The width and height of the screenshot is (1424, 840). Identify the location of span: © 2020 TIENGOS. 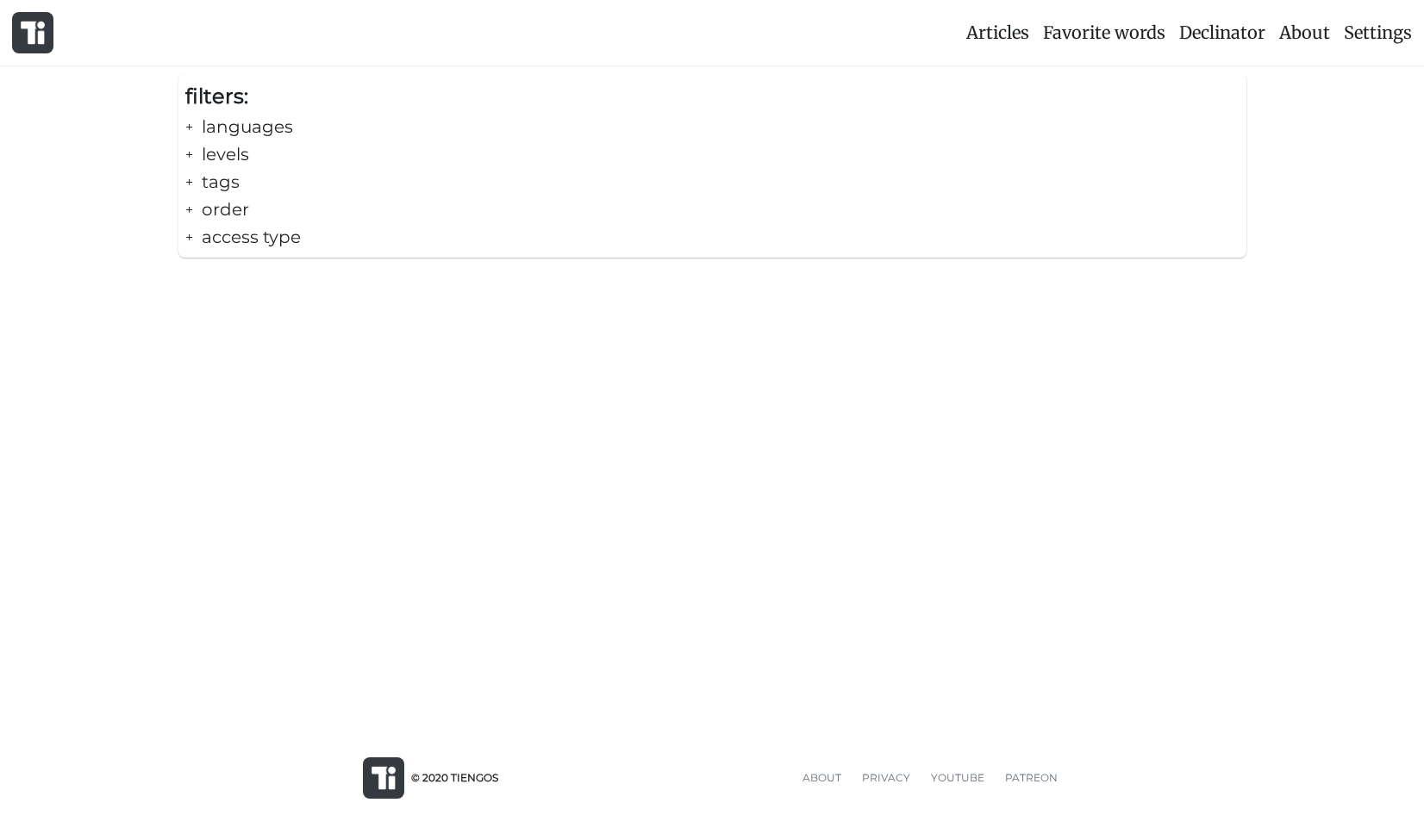
(454, 778).